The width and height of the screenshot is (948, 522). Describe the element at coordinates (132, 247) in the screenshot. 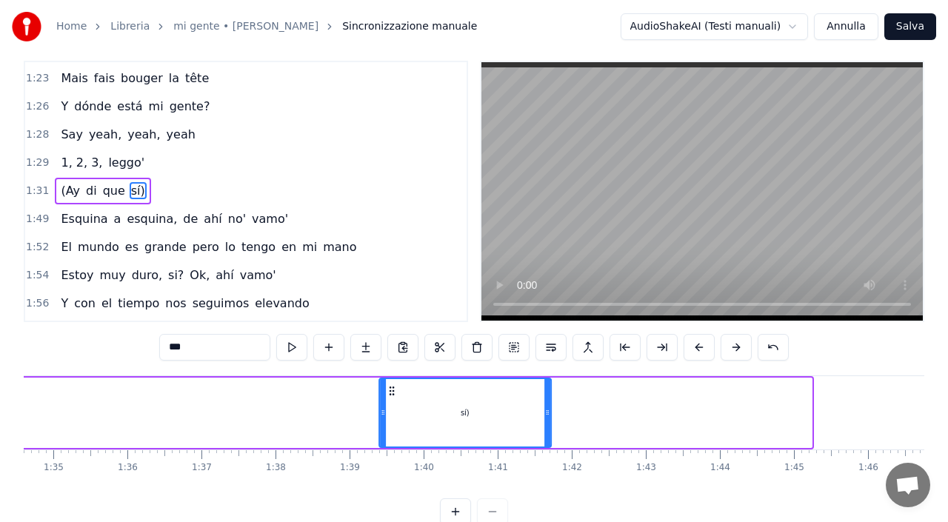

I see `span: es` at that location.